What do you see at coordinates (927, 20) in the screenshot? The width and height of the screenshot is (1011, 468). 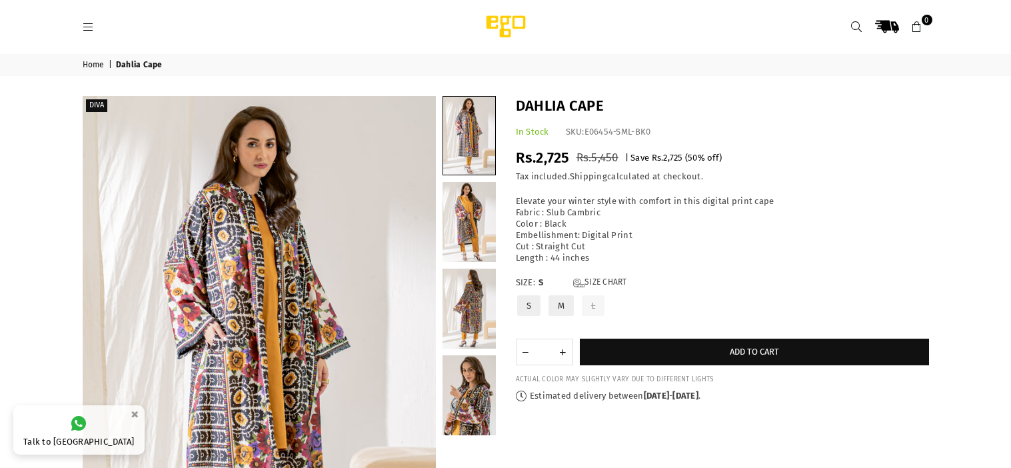 I see `span: 0` at bounding box center [927, 20].